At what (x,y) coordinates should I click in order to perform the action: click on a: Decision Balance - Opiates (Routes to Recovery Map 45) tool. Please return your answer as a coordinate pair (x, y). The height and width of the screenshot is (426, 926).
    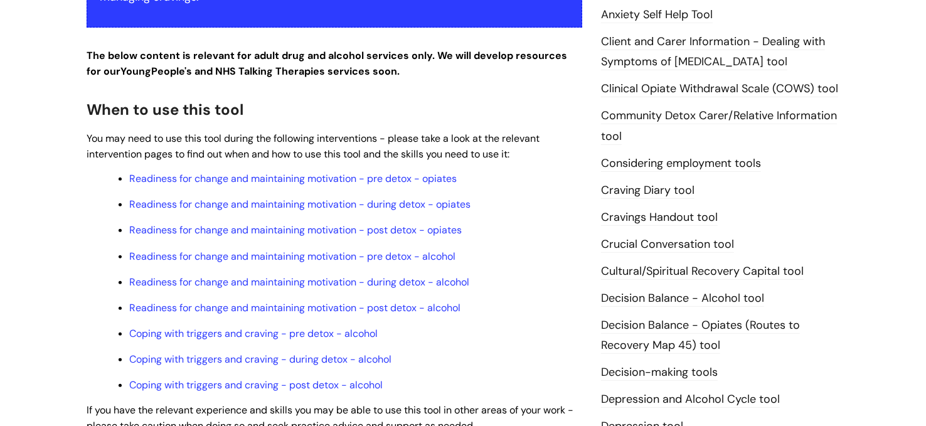
    Looking at the image, I should click on (700, 336).